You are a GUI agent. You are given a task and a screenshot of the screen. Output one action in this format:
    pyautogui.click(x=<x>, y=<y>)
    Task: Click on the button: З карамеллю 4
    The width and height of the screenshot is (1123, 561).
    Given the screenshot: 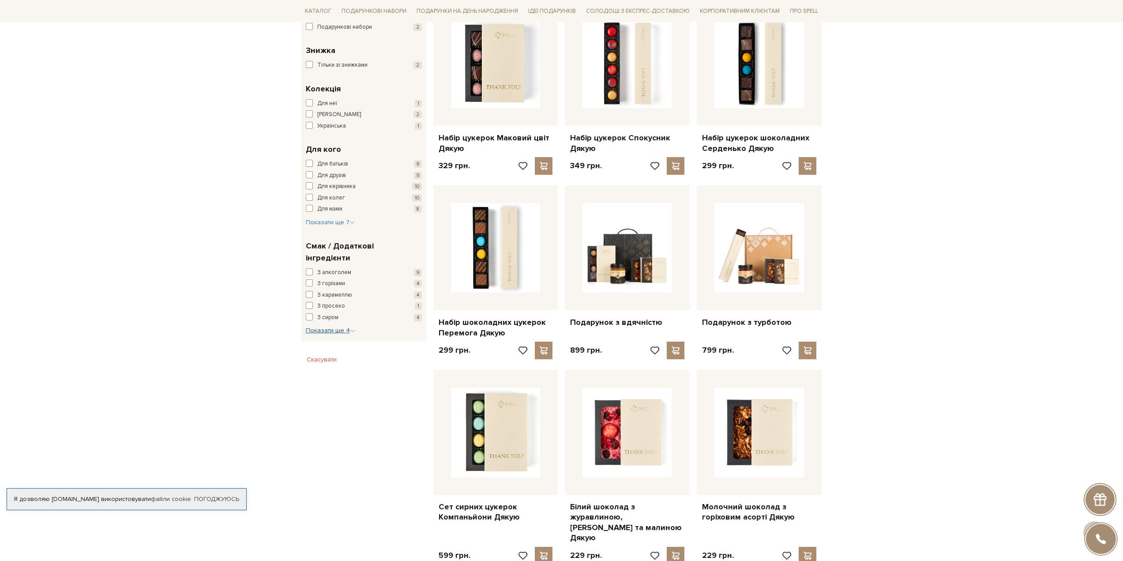 What is the action you would take?
    pyautogui.click(x=364, y=295)
    